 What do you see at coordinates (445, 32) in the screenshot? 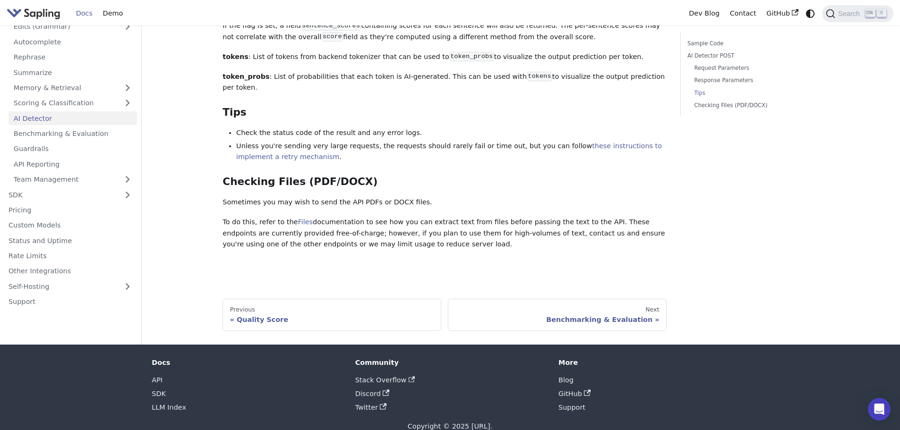
I see `p: If the flag is set, a field containing scores for each sentence will also be returned. The per-se...` at bounding box center [445, 32].